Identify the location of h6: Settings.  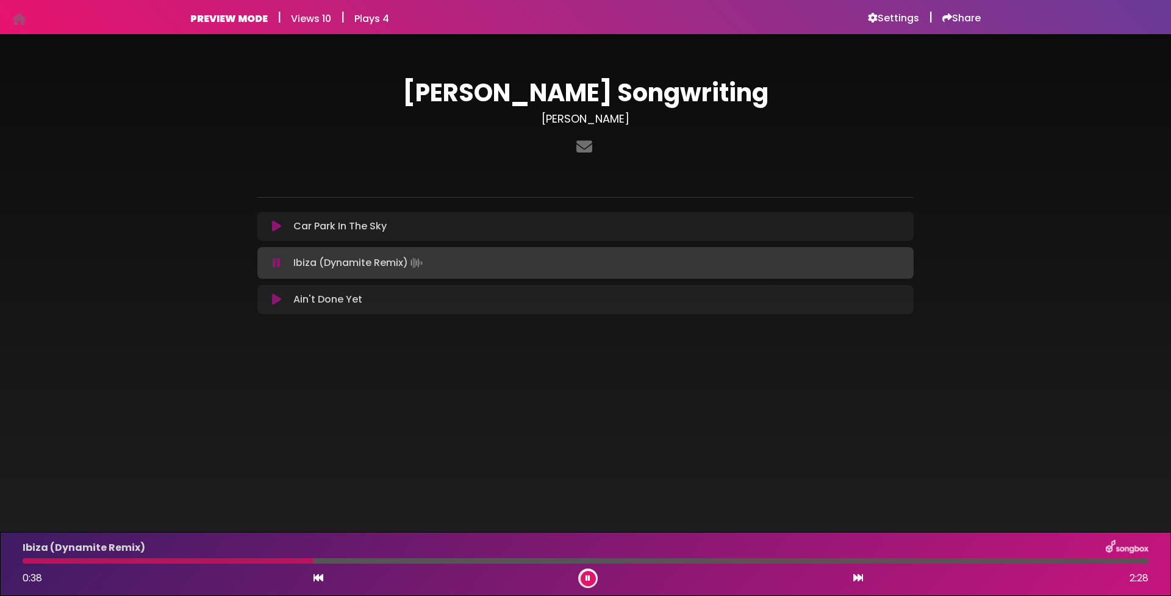
(894, 18).